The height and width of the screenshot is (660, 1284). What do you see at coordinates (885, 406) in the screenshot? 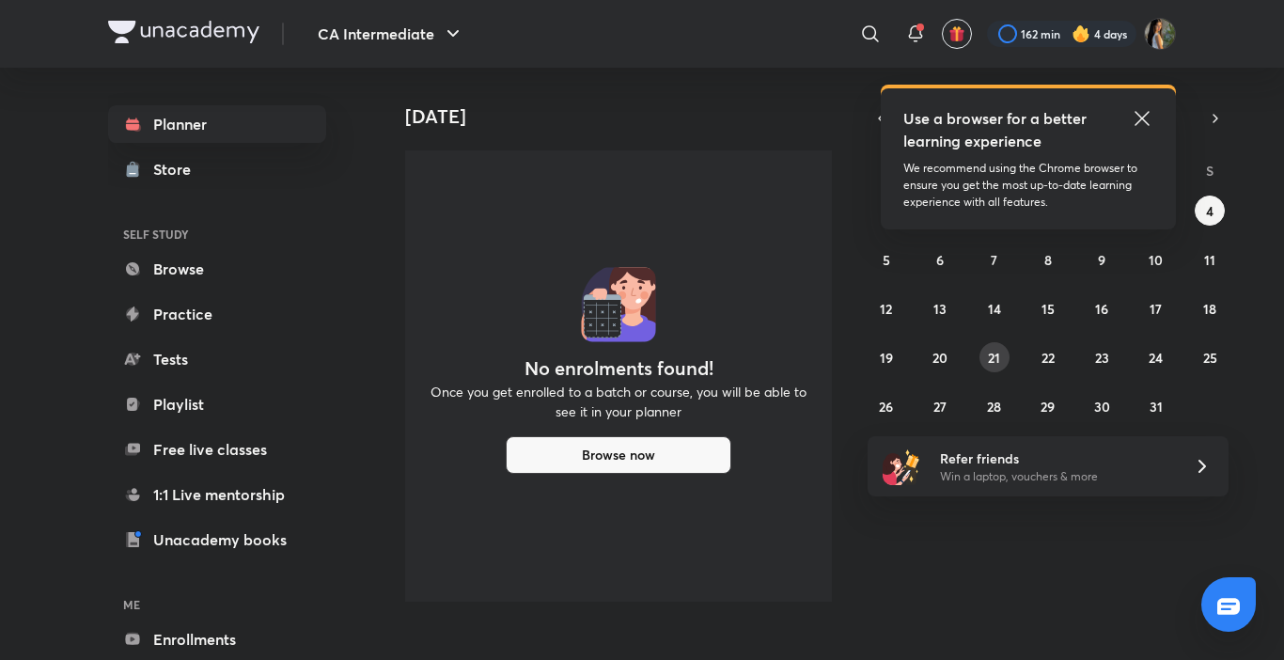
I see `abbr: October 26, 2025` at bounding box center [885, 406].